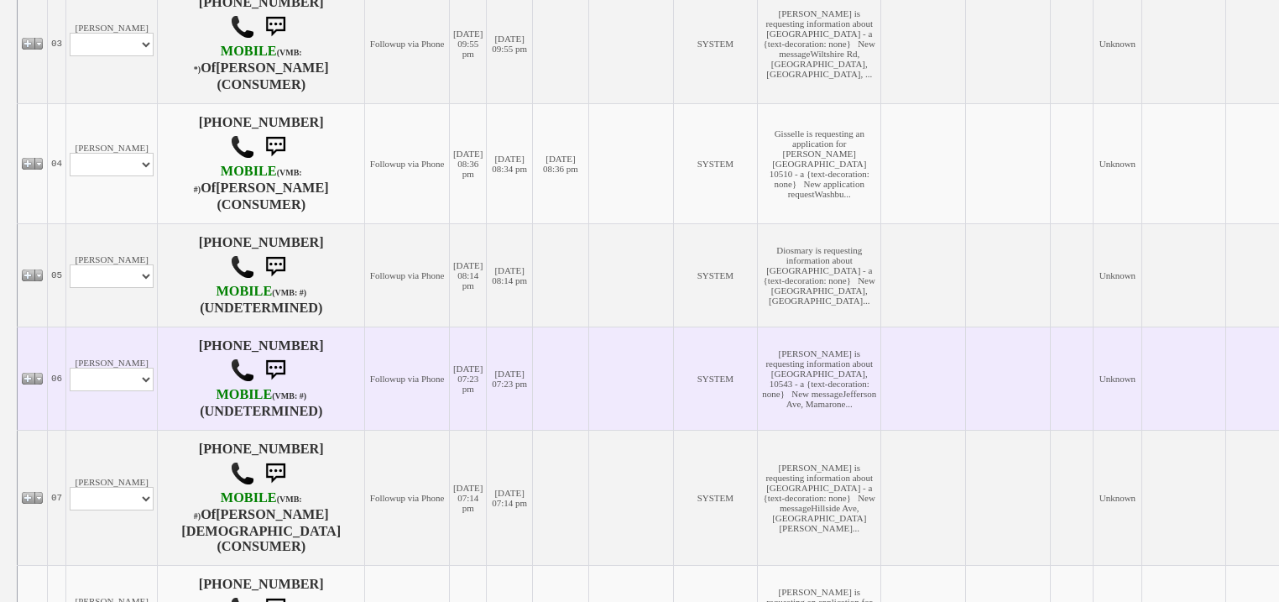 Image resolution: width=1279 pixels, height=602 pixels. What do you see at coordinates (57, 497) in the screenshot?
I see `td: 07` at bounding box center [57, 497].